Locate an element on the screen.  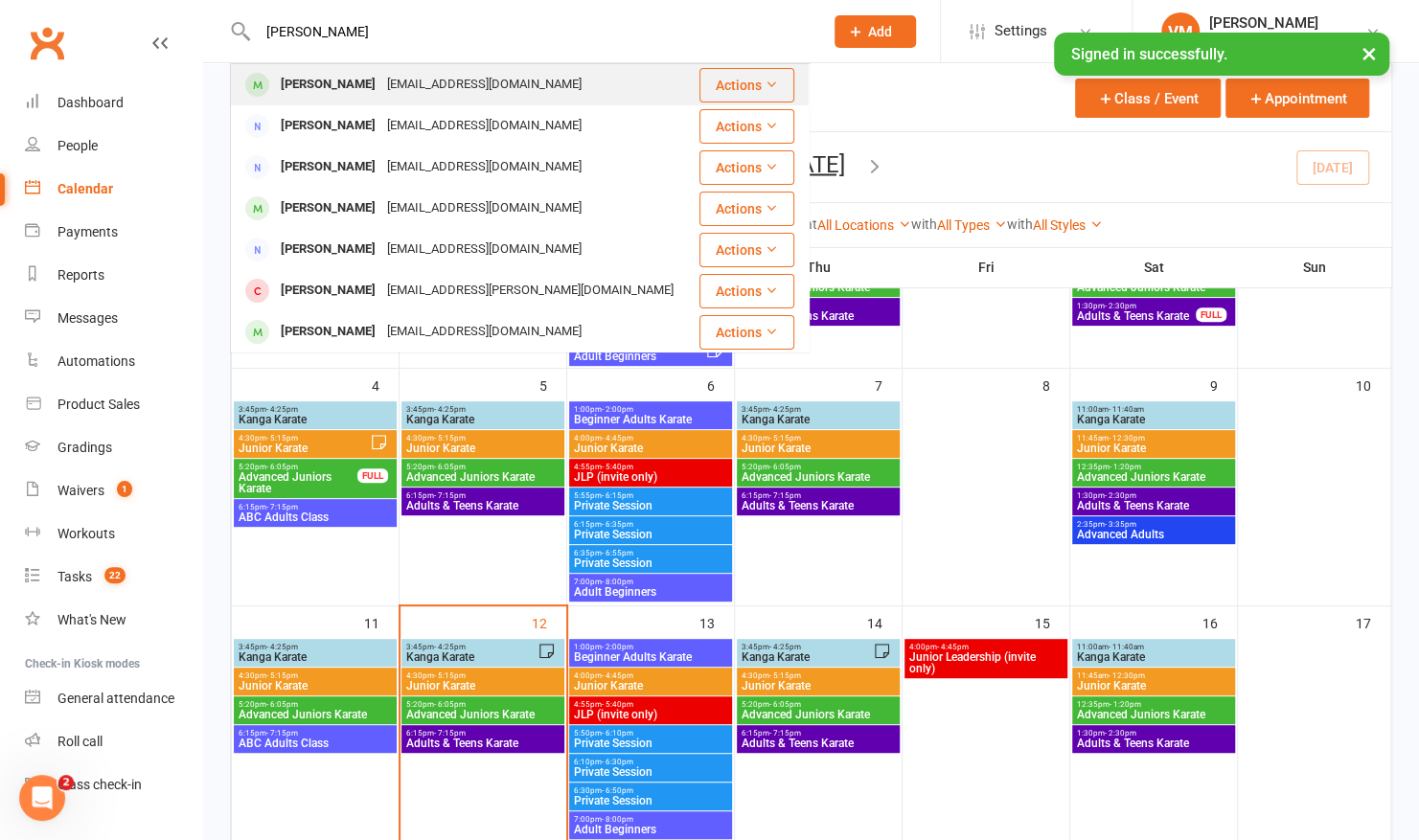
div: 14 is located at coordinates (884, 622).